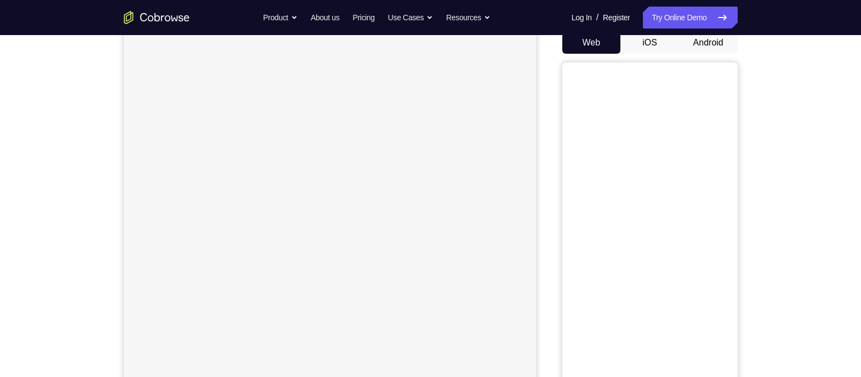 This screenshot has width=861, height=377. What do you see at coordinates (582, 18) in the screenshot?
I see `a: Log In` at bounding box center [582, 18].